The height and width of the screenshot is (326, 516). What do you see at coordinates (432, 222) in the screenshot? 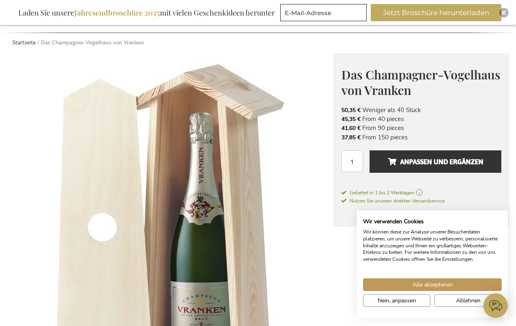
I see `h2: Wir verwenden Cookies` at bounding box center [432, 222].